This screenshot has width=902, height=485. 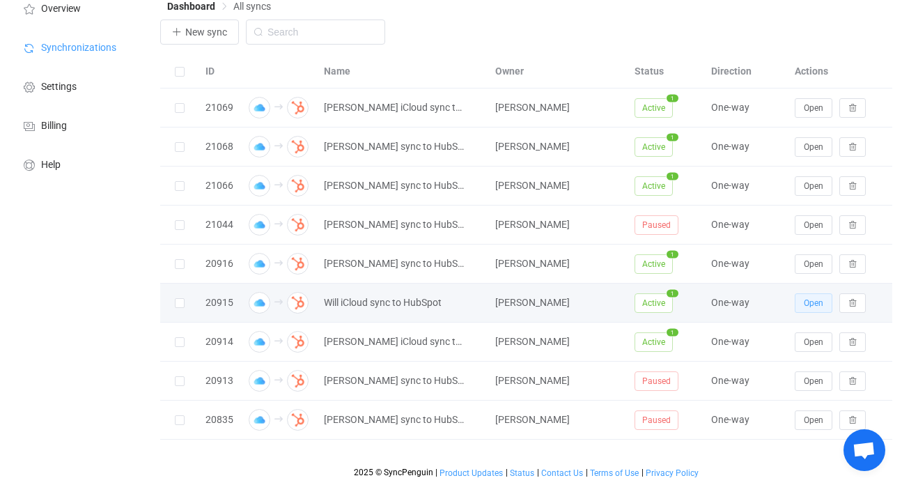 What do you see at coordinates (219, 263) in the screenshot?
I see `div: 20916` at bounding box center [219, 263].